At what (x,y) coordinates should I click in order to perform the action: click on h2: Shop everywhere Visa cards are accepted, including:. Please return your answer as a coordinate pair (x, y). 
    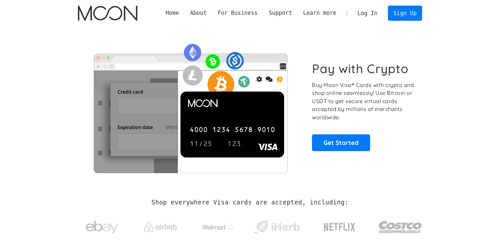
    Looking at the image, I should click on (250, 202).